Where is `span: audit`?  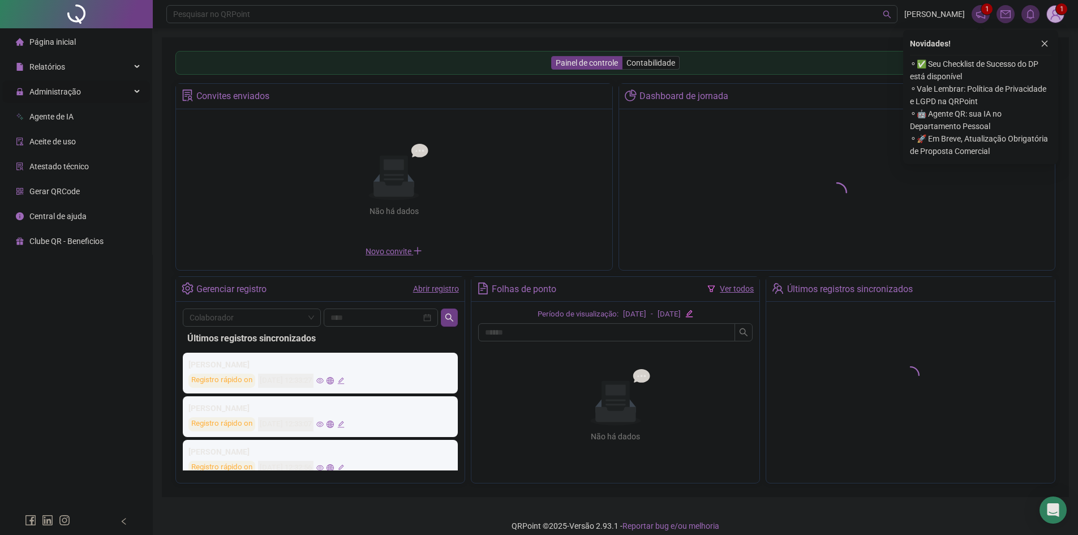
span: audit is located at coordinates (20, 141).